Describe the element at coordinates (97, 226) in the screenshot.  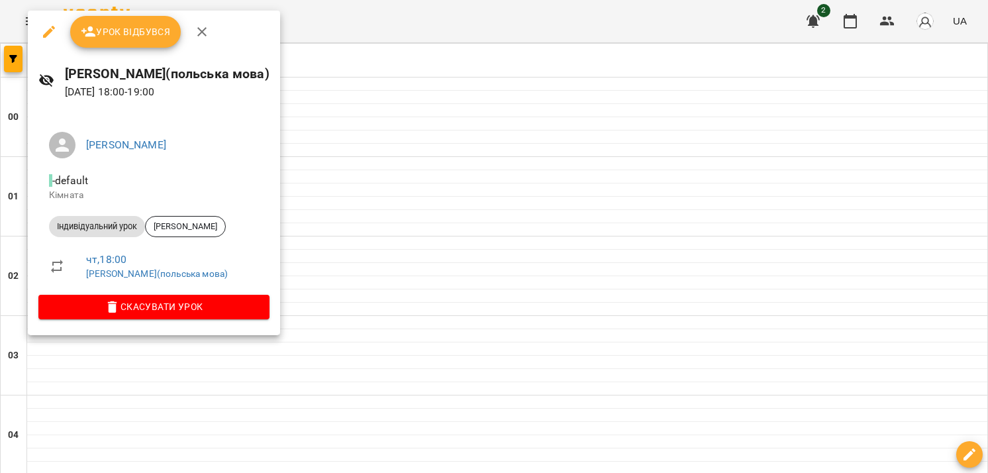
I see `span: Індивідуальний урок` at that location.